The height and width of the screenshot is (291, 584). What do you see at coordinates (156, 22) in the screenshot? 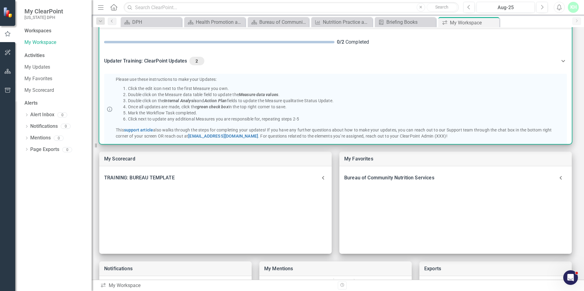
I see `div: DPH` at bounding box center [156, 22].